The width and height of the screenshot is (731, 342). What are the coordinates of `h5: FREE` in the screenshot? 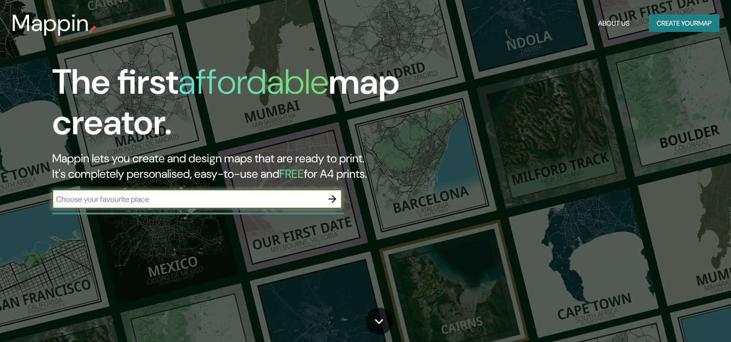 It's located at (291, 173).